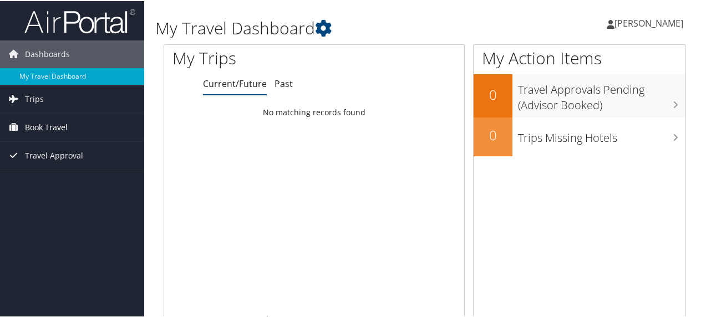 This screenshot has width=701, height=317. What do you see at coordinates (252, 57) in the screenshot?
I see `h1: My Trips` at bounding box center [252, 57].